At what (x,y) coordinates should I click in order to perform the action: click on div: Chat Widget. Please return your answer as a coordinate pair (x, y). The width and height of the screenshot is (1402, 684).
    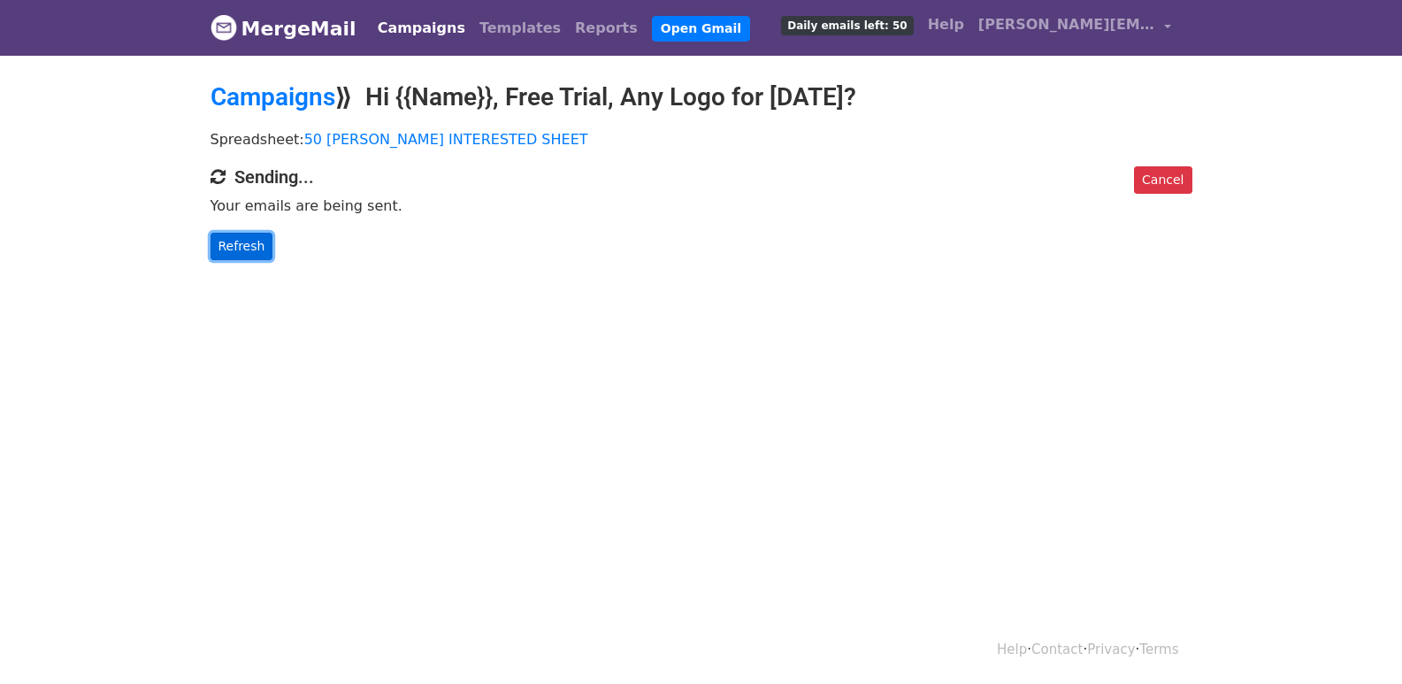
    Looking at the image, I should click on (1358, 641).